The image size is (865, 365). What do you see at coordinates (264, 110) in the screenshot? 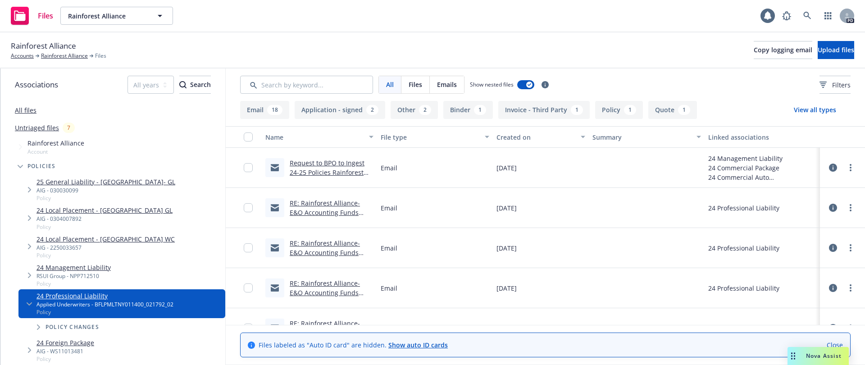
I see `button: Email` at bounding box center [264, 110].